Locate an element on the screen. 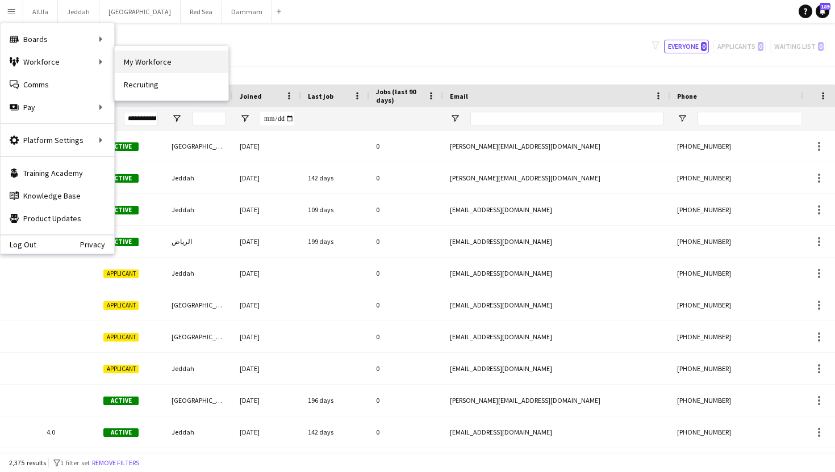  button: Remove filters is located at coordinates (115, 463).